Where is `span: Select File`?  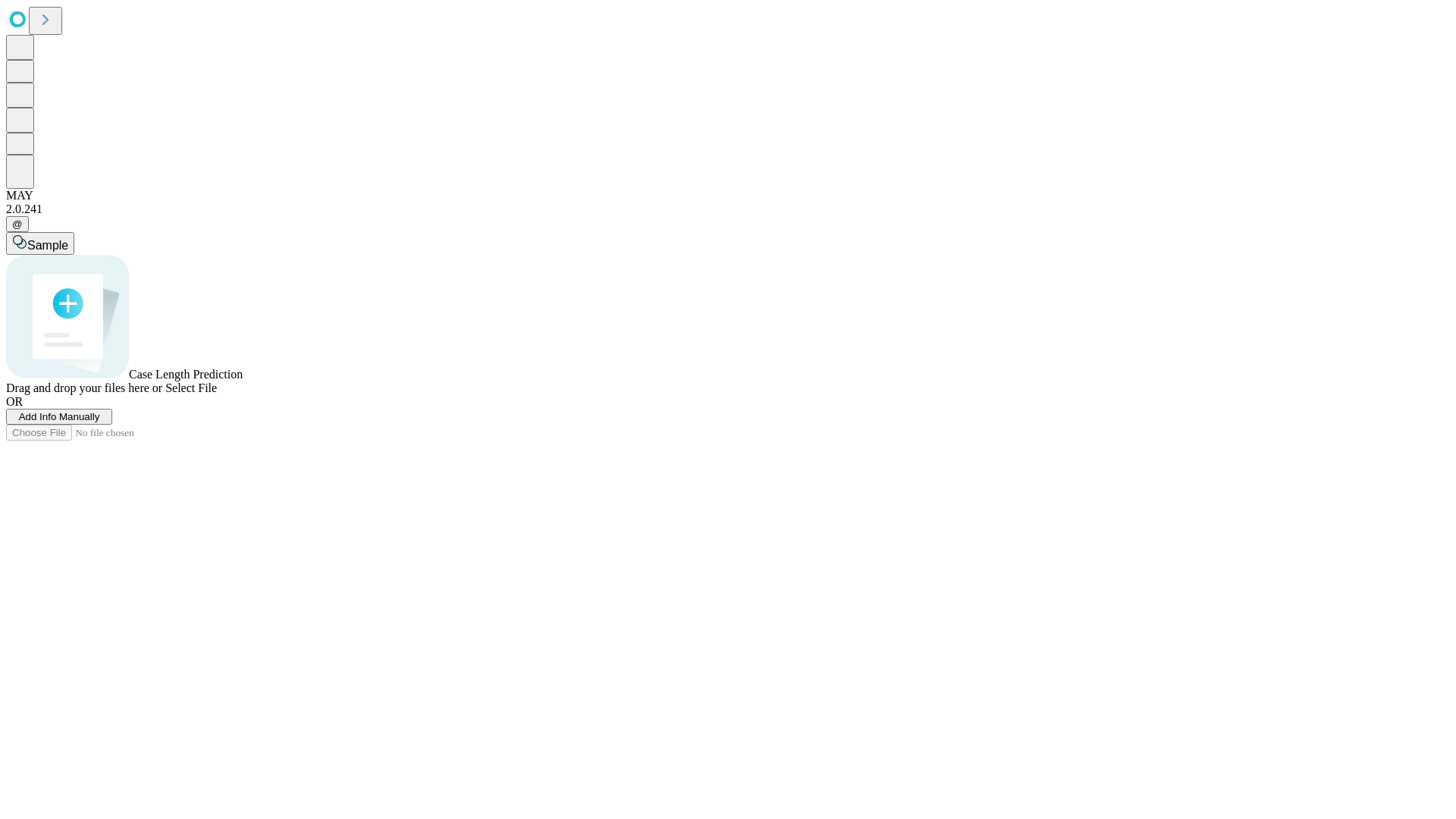 span: Select File is located at coordinates (191, 388).